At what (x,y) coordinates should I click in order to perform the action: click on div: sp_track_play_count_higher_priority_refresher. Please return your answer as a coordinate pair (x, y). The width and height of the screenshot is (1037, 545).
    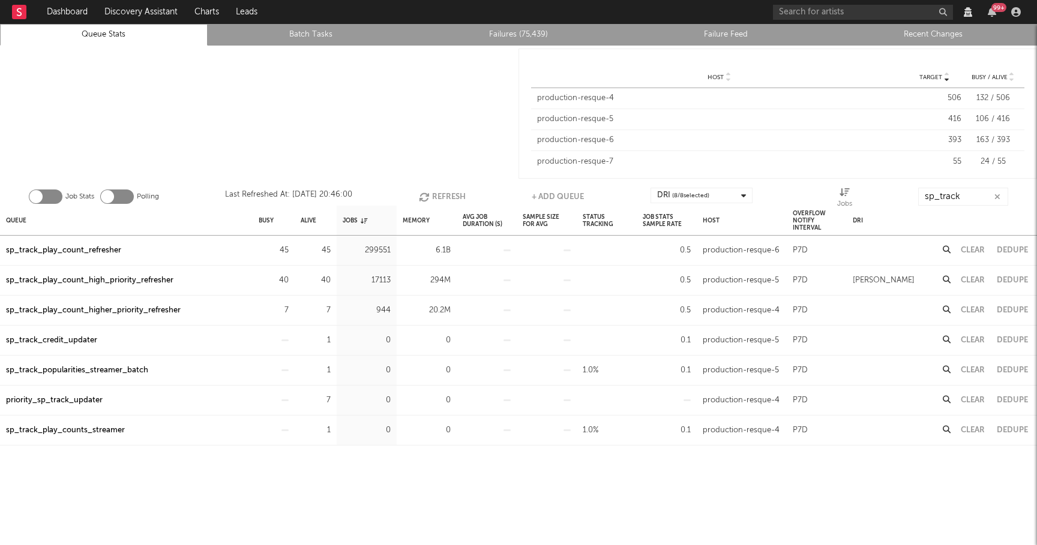
    Looking at the image, I should click on (93, 311).